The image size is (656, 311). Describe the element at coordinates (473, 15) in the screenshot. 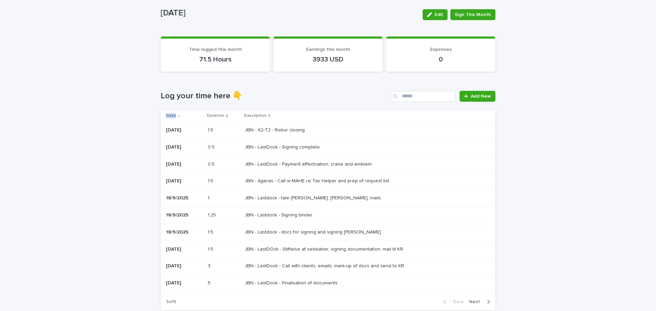

I see `button: Sign This Month` at that location.